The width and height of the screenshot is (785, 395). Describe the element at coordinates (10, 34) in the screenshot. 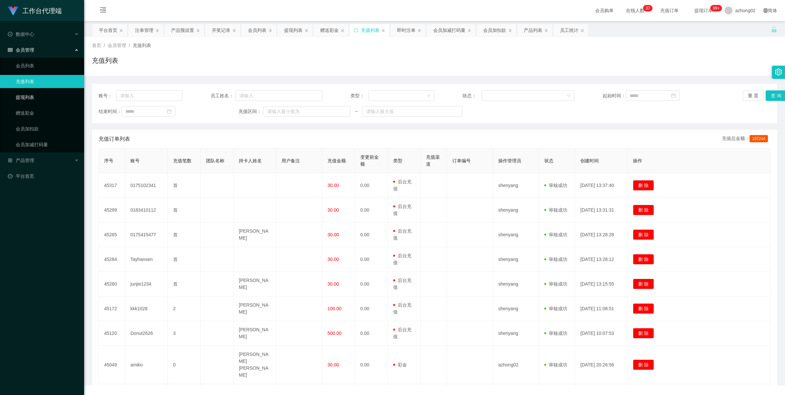

I see `i: 图标: check-circle-o` at that location.